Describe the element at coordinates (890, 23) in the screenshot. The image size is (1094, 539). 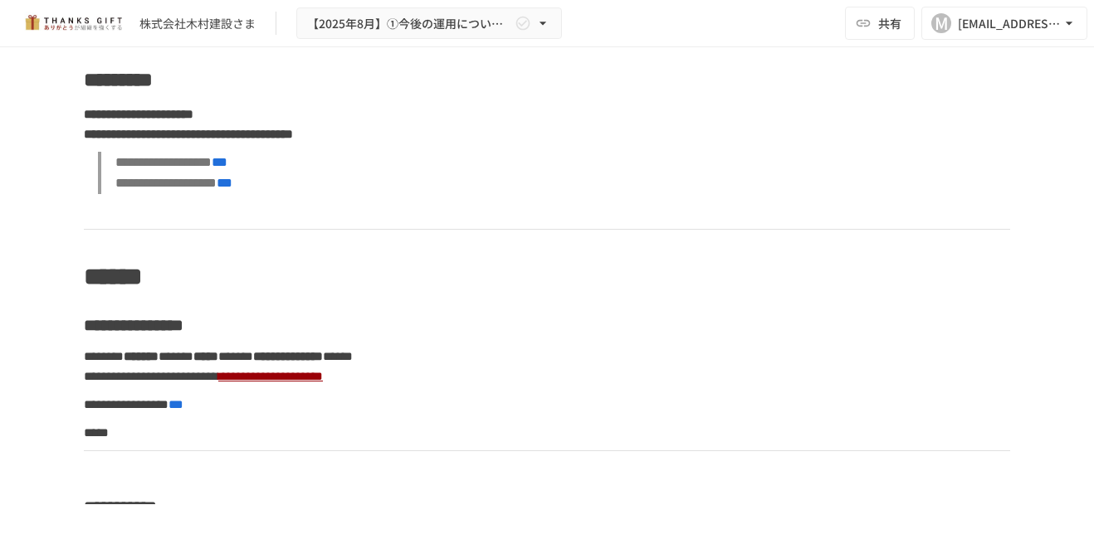
I see `span: 共有` at that location.